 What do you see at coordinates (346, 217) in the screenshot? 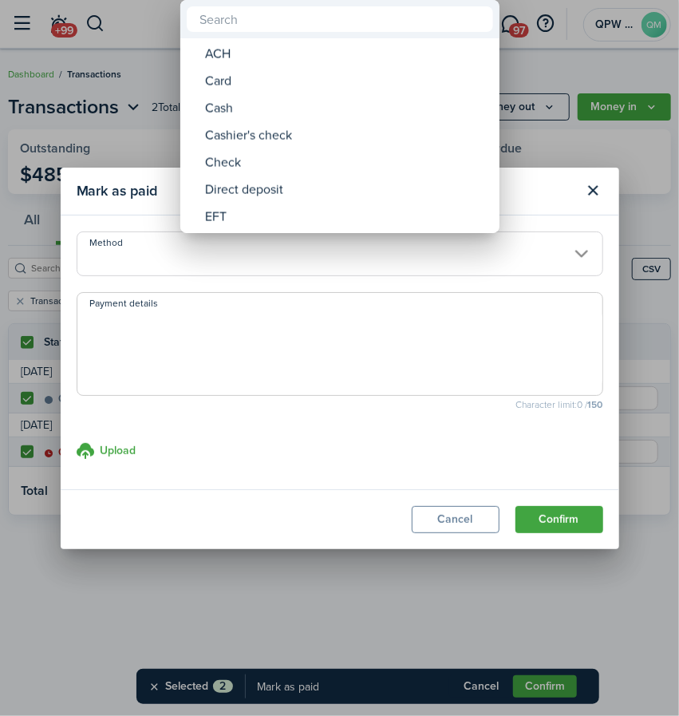
I see `div: EFT` at bounding box center [346, 217].